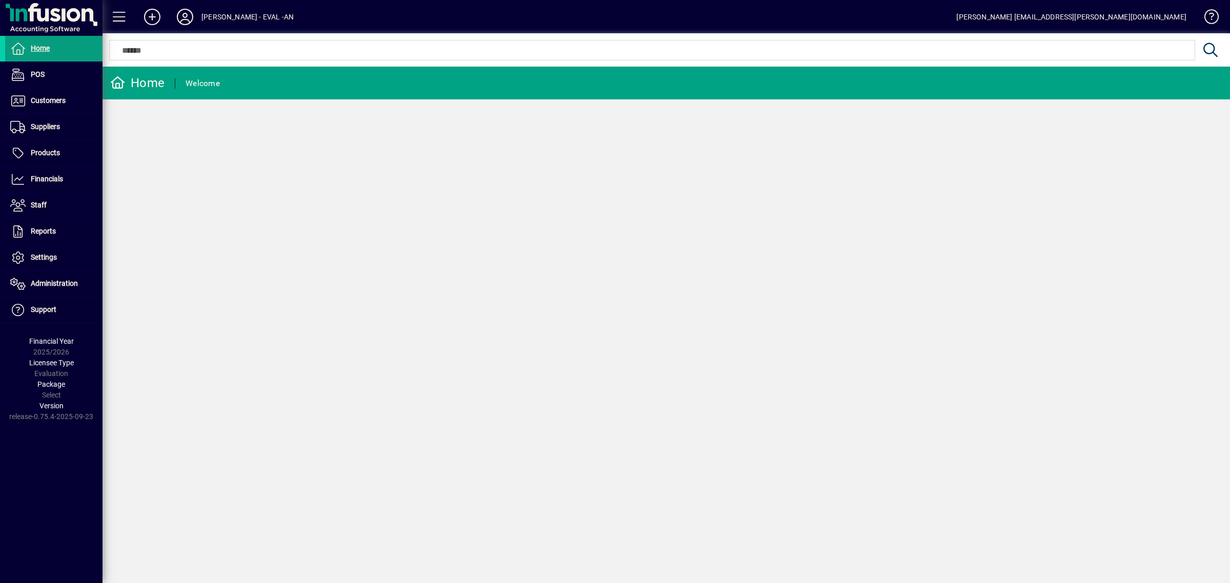 The width and height of the screenshot is (1230, 583). Describe the element at coordinates (54, 283) in the screenshot. I see `span: Administration` at that location.